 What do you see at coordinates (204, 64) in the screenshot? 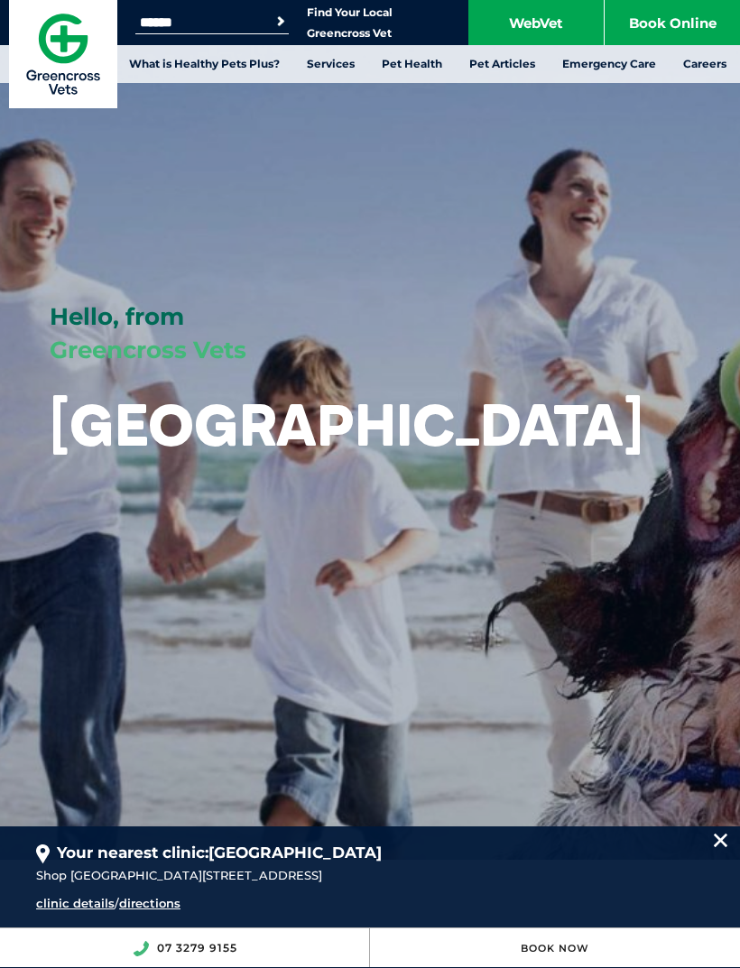
I see `a: What is Healthy Pets Plus?` at bounding box center [204, 64].